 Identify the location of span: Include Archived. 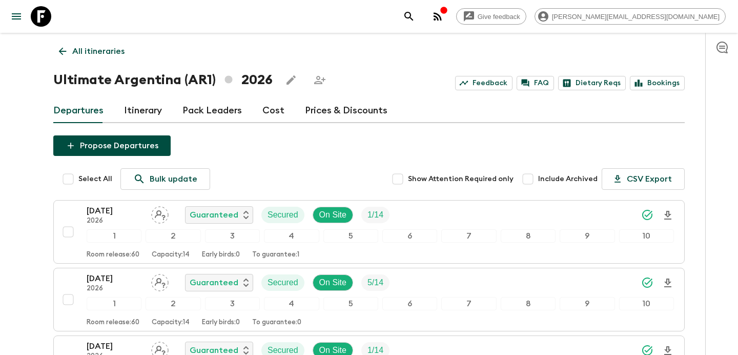
(568, 179).